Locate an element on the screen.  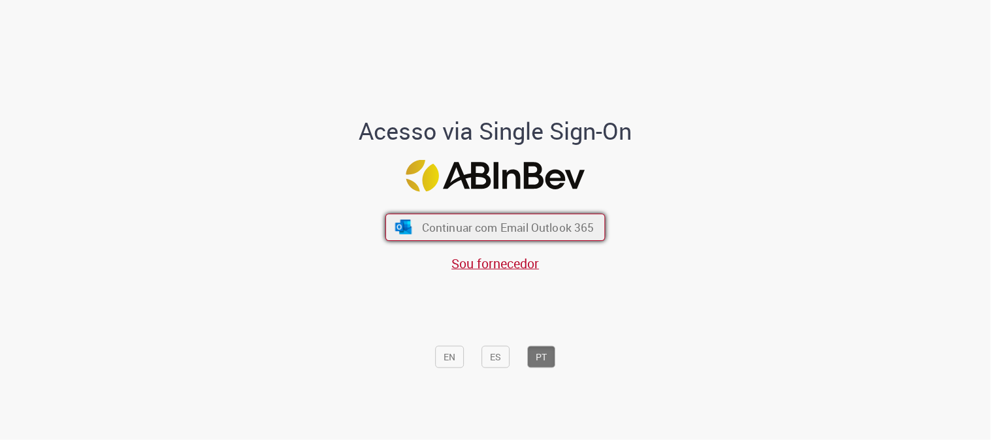
a: Sou fornecedor is located at coordinates (496, 263).